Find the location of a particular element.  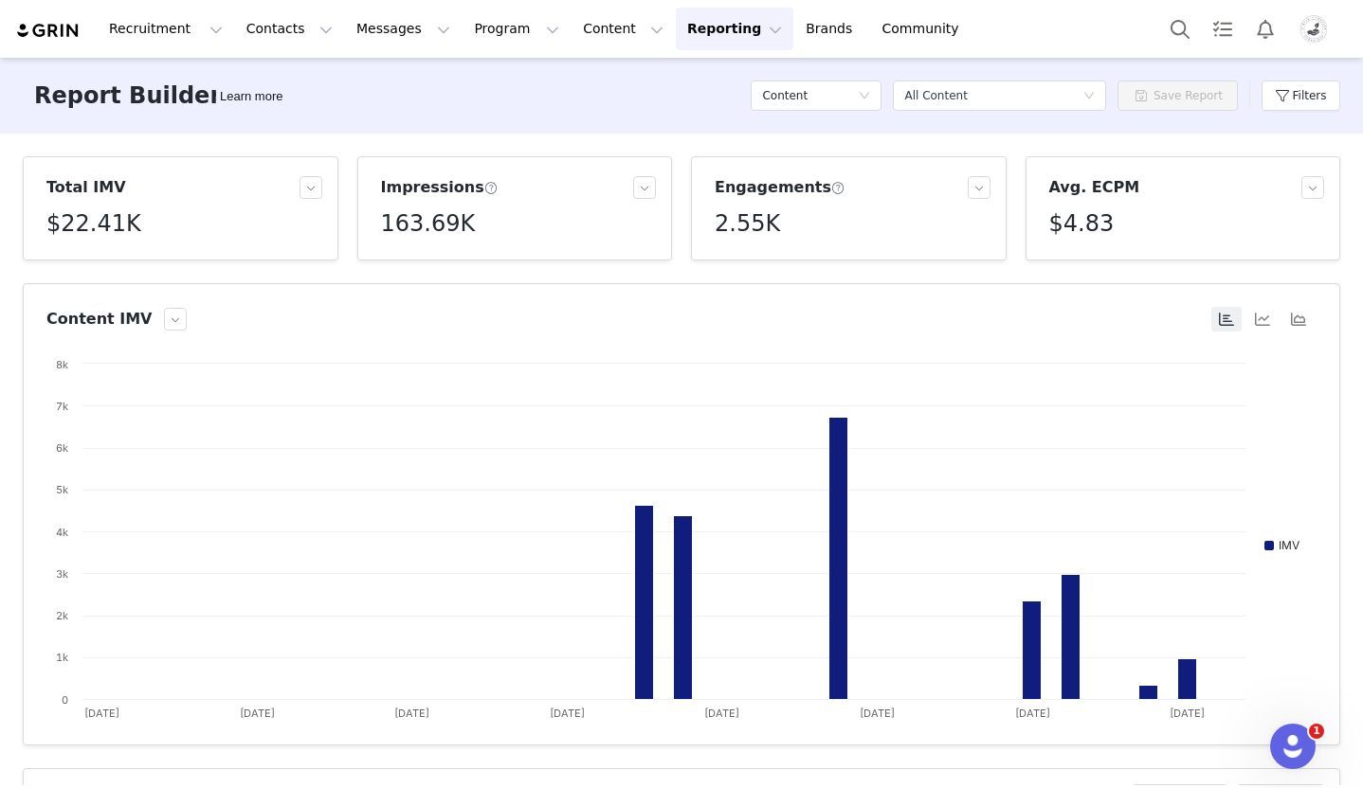

text: 2k is located at coordinates (62, 616).